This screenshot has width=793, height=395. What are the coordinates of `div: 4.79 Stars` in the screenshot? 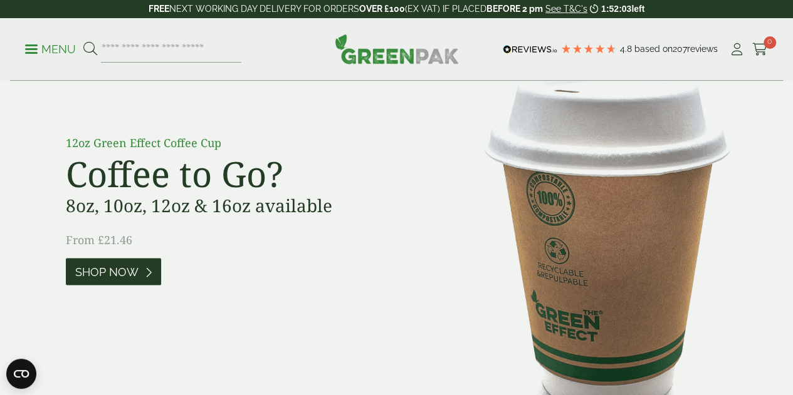 It's located at (588, 49).